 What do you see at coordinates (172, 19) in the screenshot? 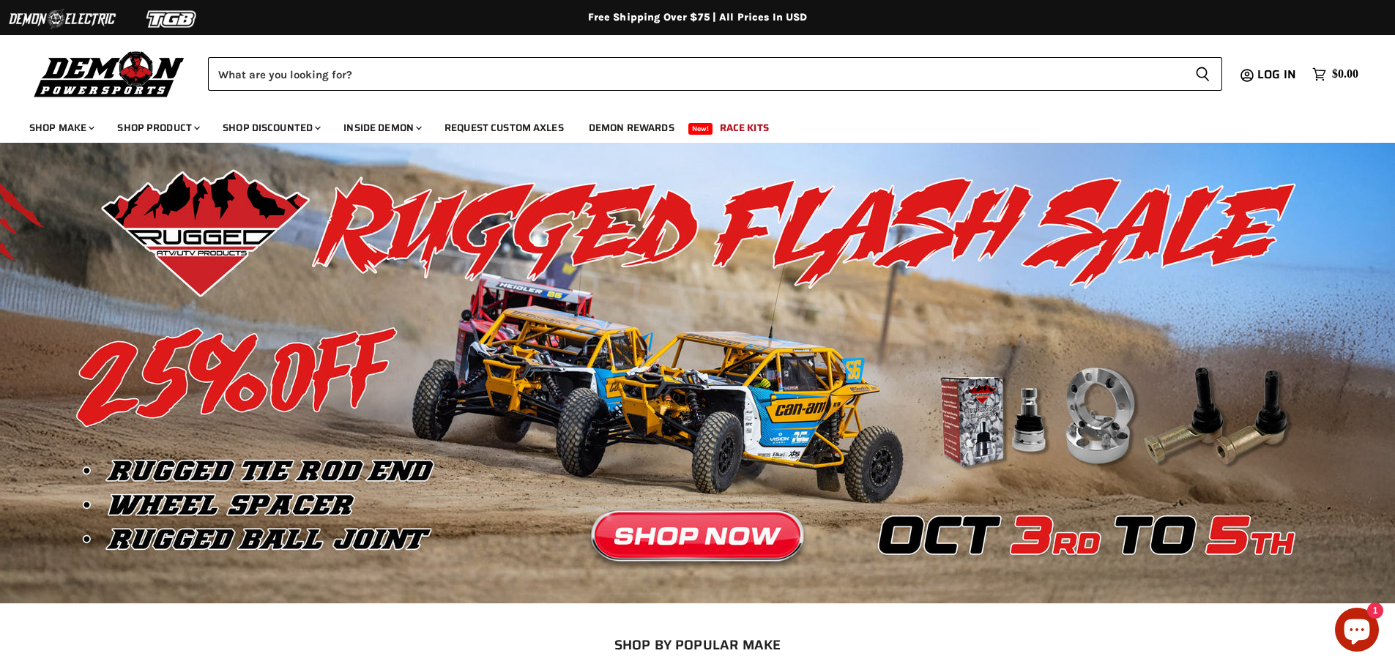
I see `img: TGB Logo 2` at bounding box center [172, 19].